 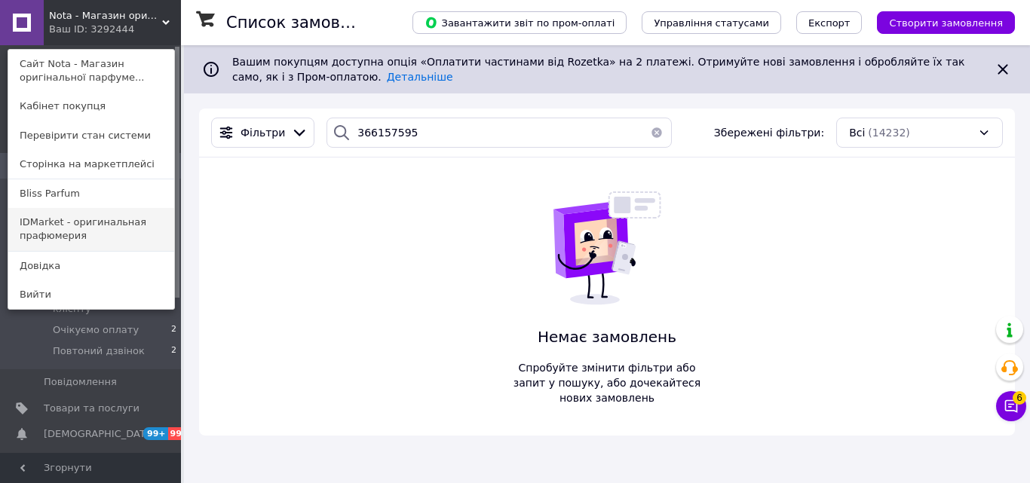 What do you see at coordinates (80, 382) in the screenshot?
I see `span: Повідомлення` at bounding box center [80, 382].